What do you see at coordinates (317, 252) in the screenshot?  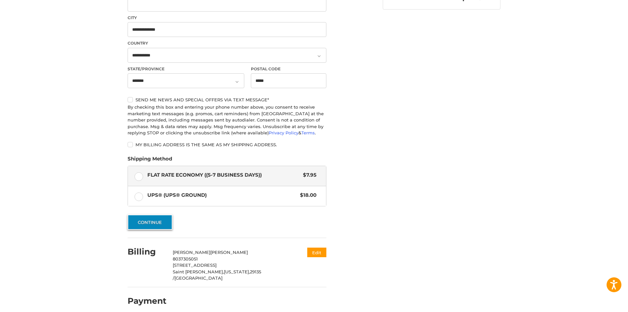 I see `button: Edit` at bounding box center [317, 252].